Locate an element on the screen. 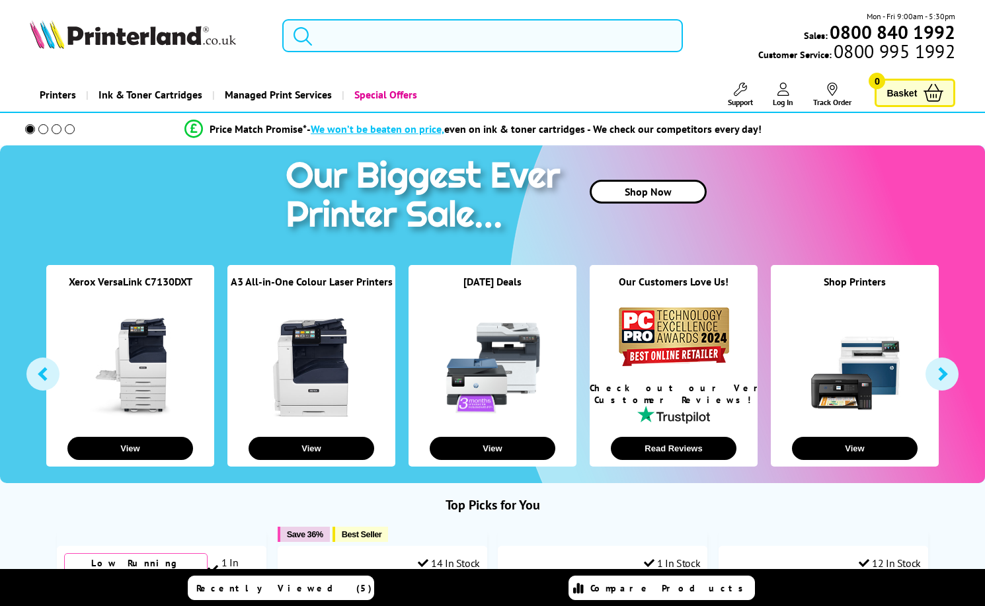  span: Support is located at coordinates (740, 102).